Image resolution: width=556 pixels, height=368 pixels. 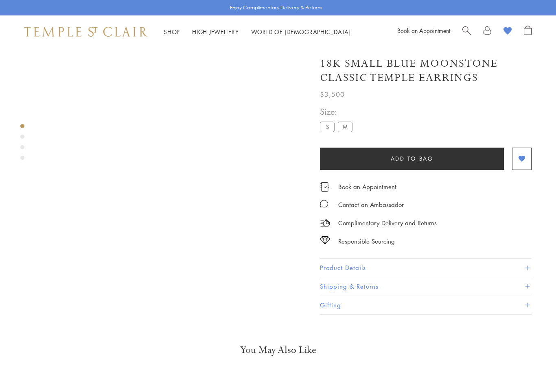 I want to click on label: S, so click(x=327, y=127).